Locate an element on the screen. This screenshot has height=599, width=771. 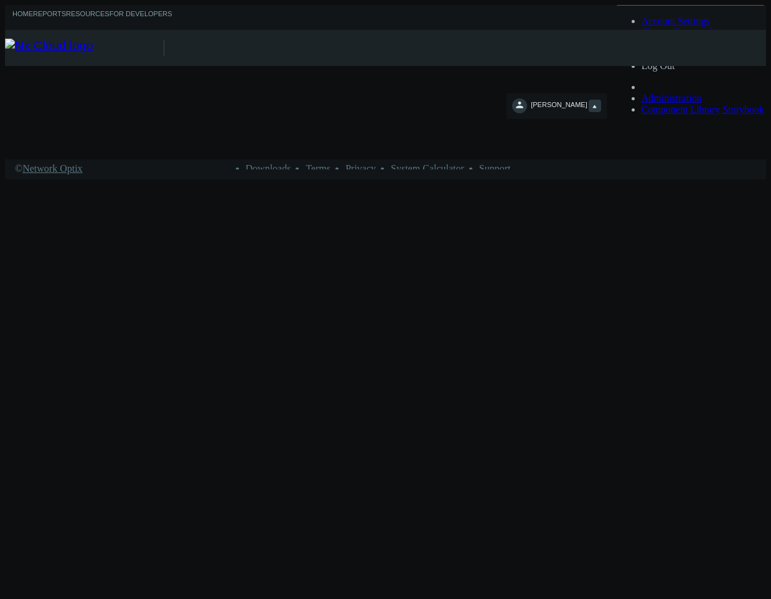
img: Nx Cloud logo is located at coordinates (84, 48).